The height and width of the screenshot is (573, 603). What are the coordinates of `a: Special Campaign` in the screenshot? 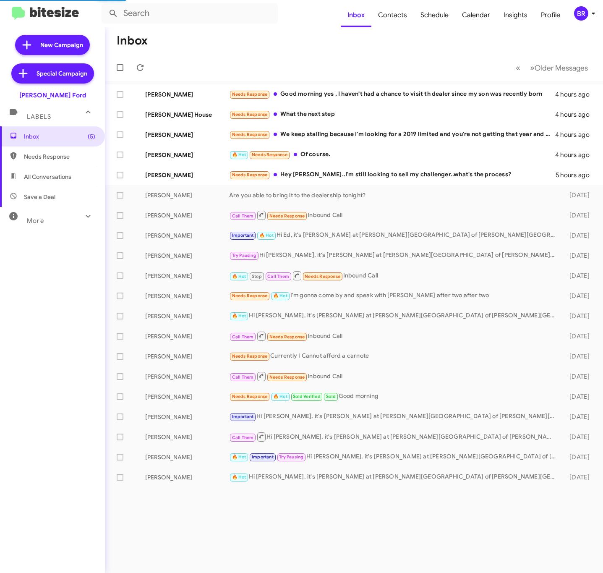 It's located at (52, 73).